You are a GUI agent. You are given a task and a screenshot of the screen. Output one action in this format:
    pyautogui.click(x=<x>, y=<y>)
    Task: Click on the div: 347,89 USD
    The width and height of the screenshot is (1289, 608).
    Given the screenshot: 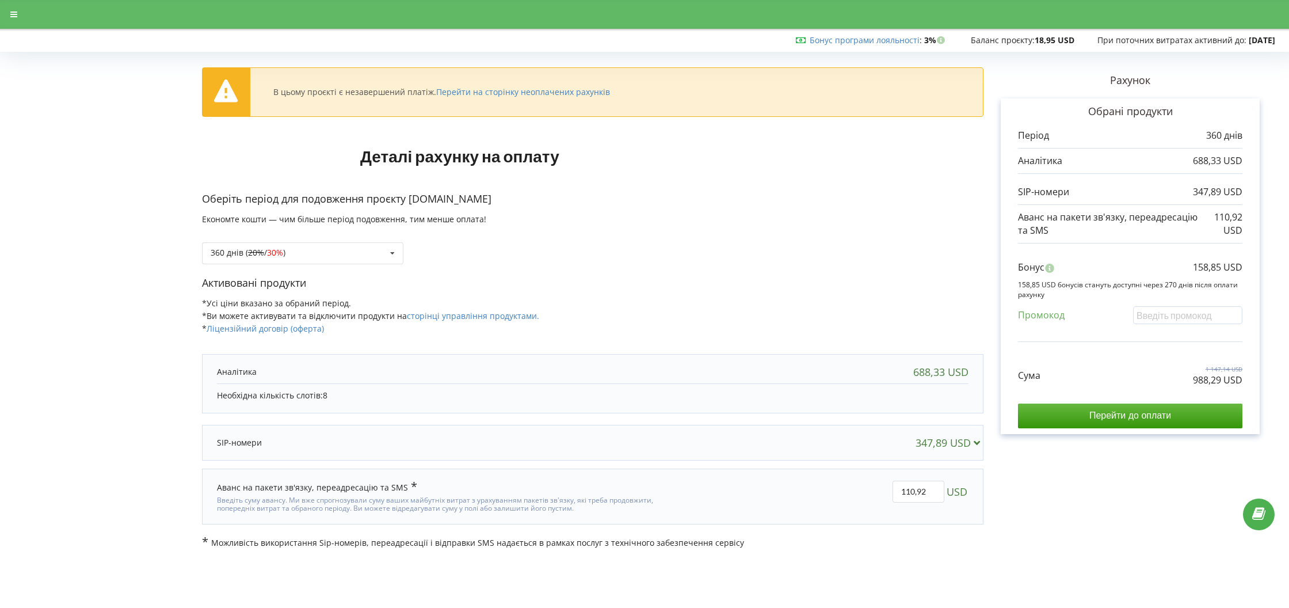 What is the action you would take?
    pyautogui.click(x=950, y=443)
    